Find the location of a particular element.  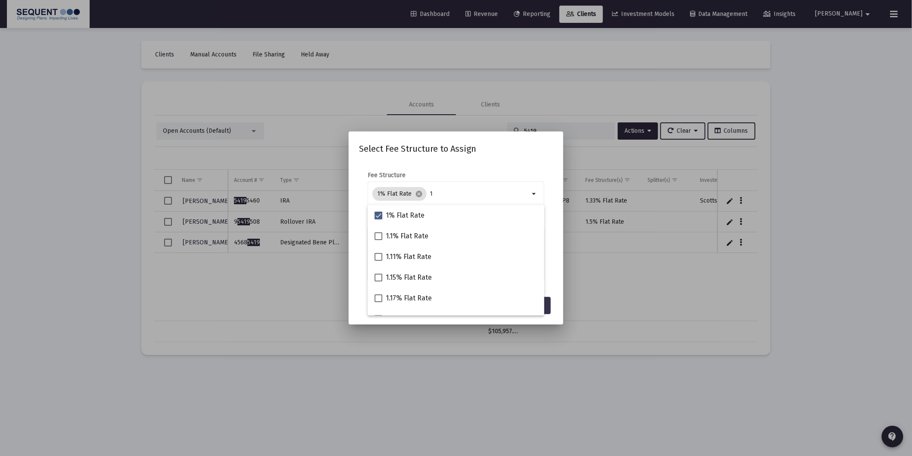

mat-icon: cancel is located at coordinates (419, 194).